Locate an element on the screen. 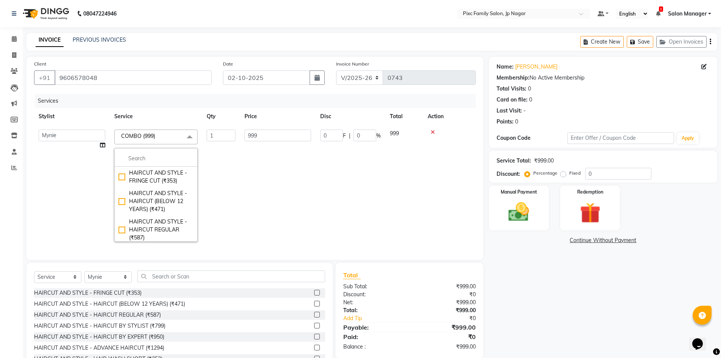 This screenshot has width=721, height=358. div: Payable: is located at coordinates (374, 327).